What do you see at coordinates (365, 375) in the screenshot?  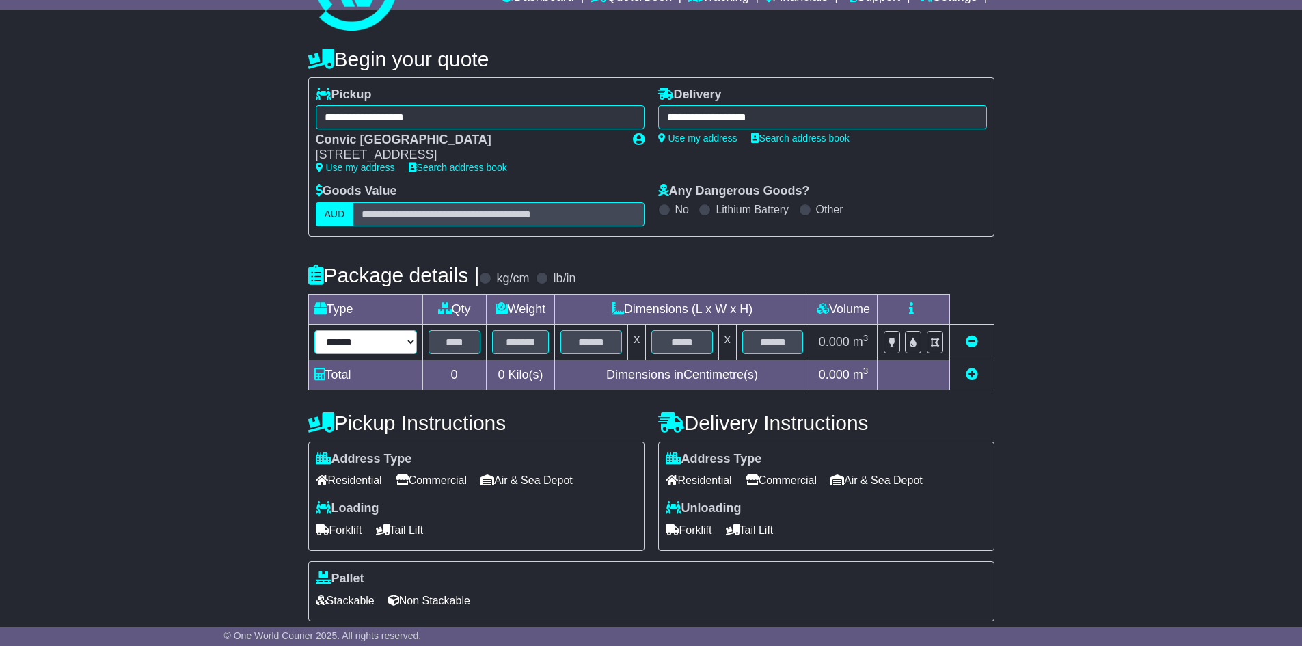 I see `td: Total` at bounding box center [365, 375].